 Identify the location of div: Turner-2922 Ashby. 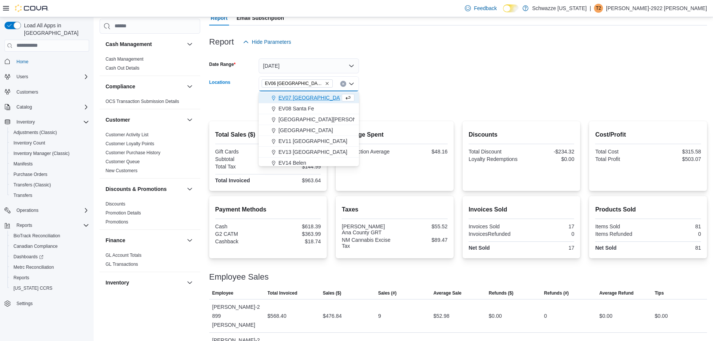
(598, 8).